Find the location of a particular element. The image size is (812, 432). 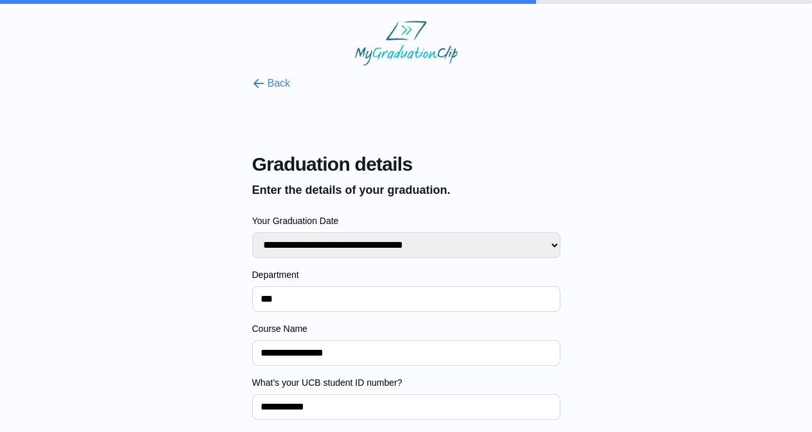

label: Your Graduation Date is located at coordinates (407, 221).